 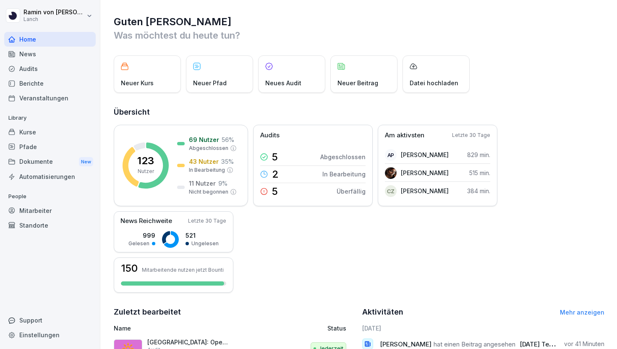 What do you see at coordinates (50, 176) in the screenshot?
I see `a: Automatisierungen` at bounding box center [50, 176].